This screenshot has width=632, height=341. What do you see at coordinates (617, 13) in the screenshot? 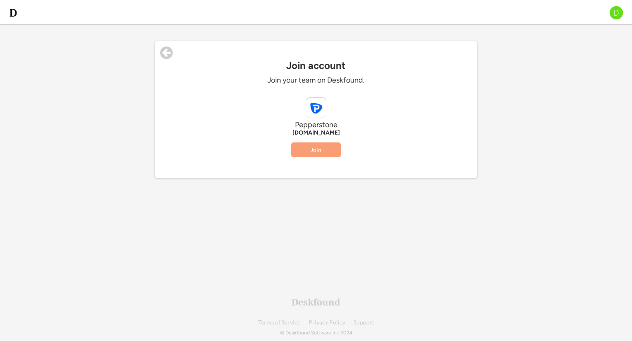
I see `img: D.png` at bounding box center [617, 13].